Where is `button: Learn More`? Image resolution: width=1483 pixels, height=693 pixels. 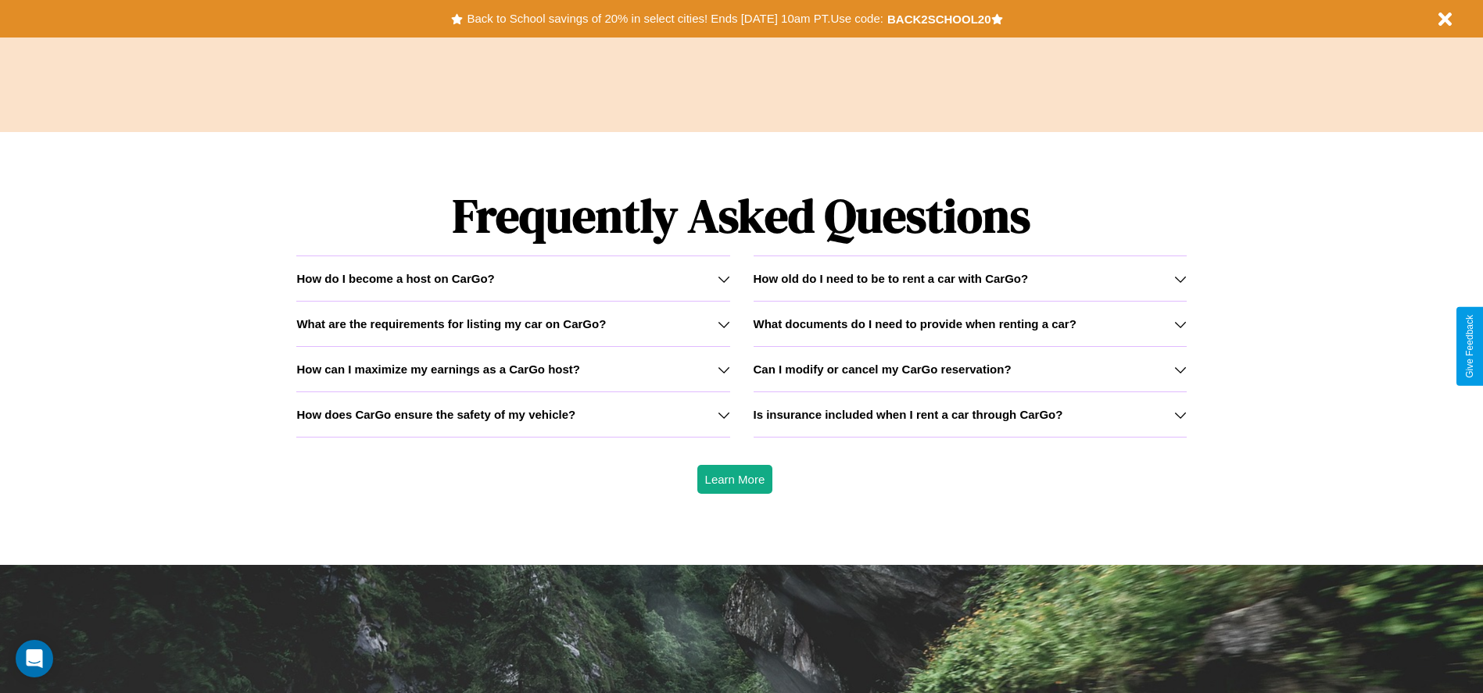
button: Learn More is located at coordinates (735, 479).